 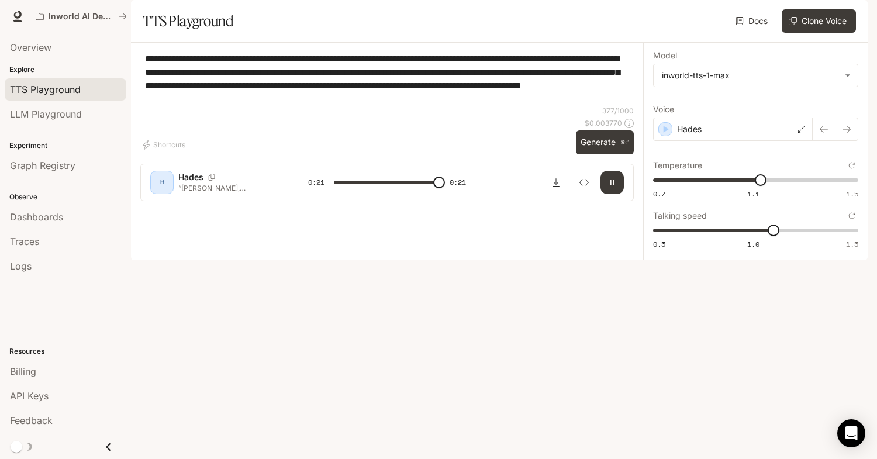 I want to click on span: 1.0, so click(x=753, y=244).